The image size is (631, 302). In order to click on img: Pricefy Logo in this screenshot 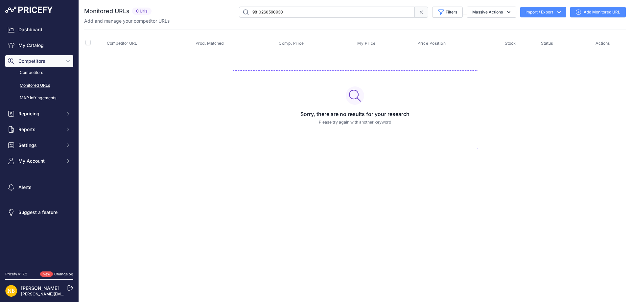, I will do `click(29, 10)`.